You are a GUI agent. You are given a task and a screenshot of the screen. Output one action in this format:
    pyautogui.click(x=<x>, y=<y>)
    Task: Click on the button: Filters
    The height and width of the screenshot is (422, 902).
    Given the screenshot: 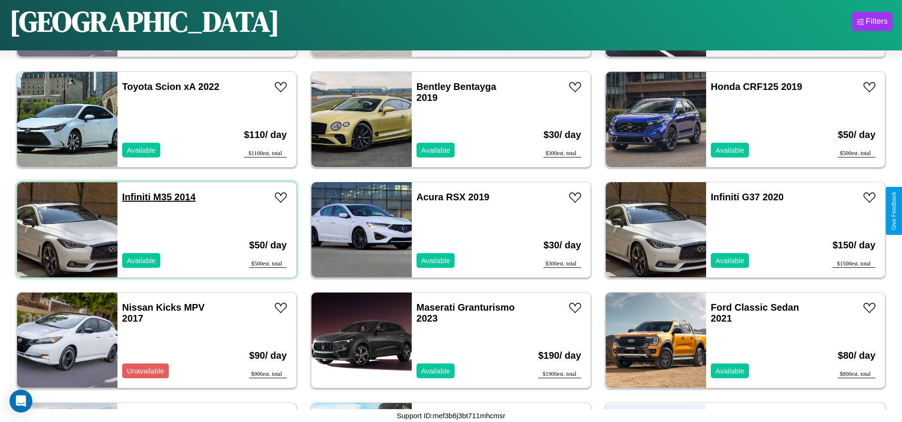 What is the action you would take?
    pyautogui.click(x=872, y=21)
    